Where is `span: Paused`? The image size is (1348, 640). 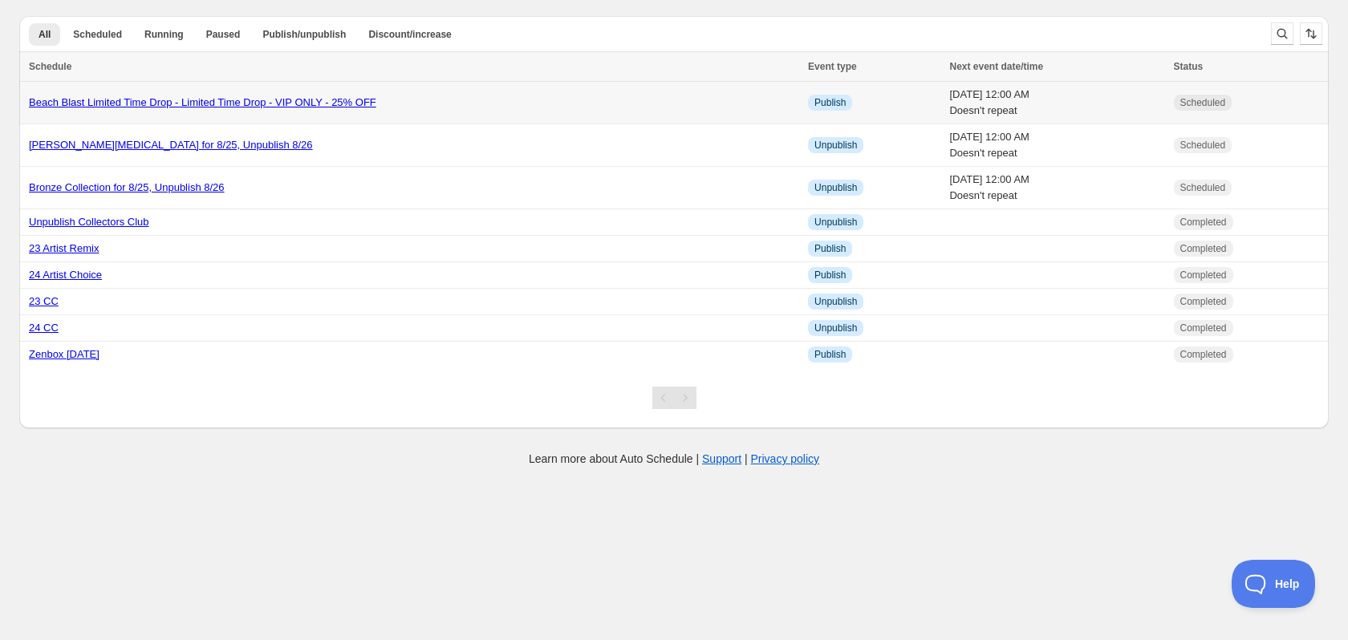 span: Paused is located at coordinates (223, 34).